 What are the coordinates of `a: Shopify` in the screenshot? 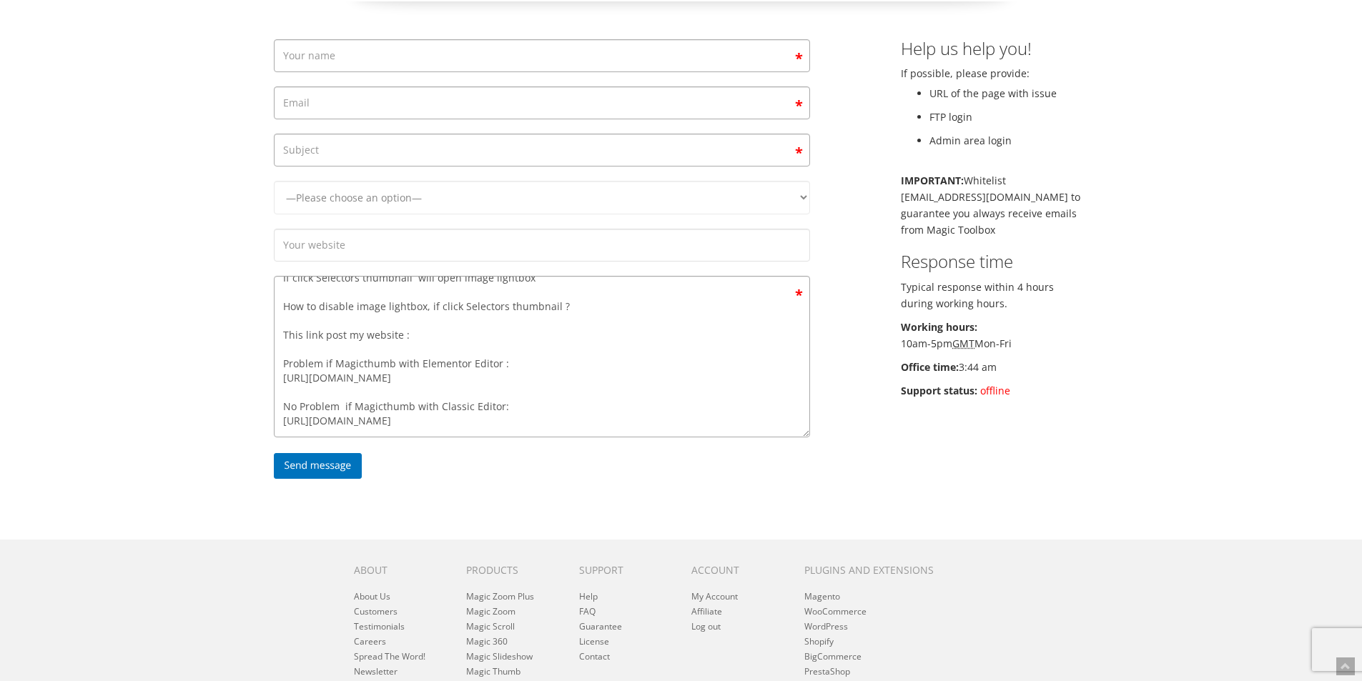 It's located at (819, 641).